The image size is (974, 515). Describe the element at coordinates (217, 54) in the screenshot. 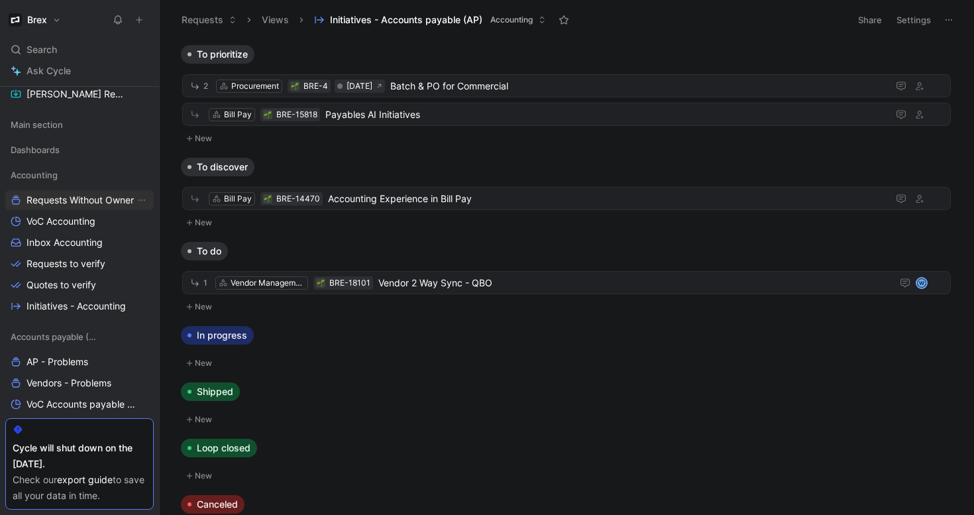

I see `button: To prioritize` at that location.